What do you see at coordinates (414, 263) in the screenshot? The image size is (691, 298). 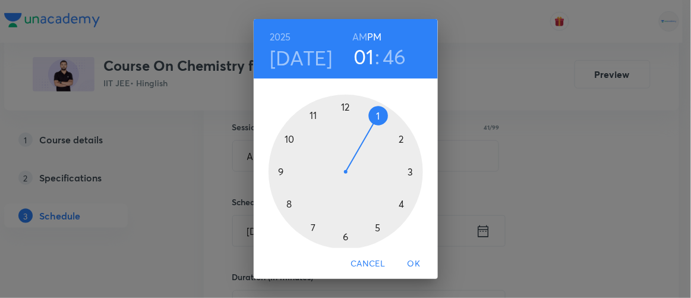 I see `button: OK` at bounding box center [414, 263].